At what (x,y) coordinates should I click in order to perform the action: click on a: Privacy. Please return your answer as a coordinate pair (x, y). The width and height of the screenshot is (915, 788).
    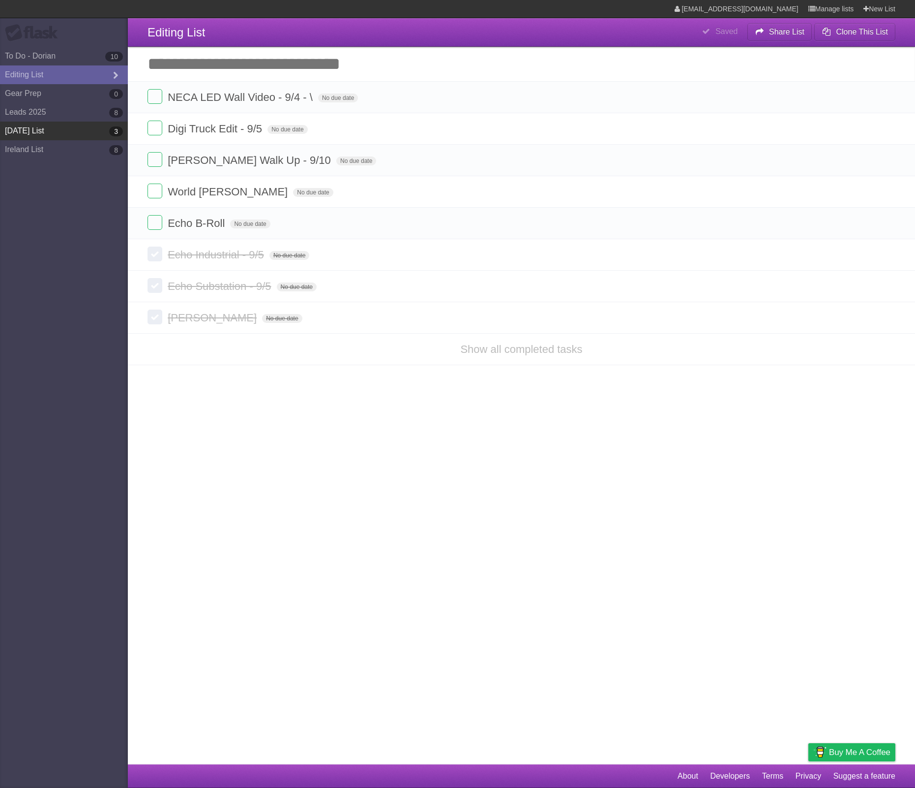
    Looking at the image, I should click on (809, 776).